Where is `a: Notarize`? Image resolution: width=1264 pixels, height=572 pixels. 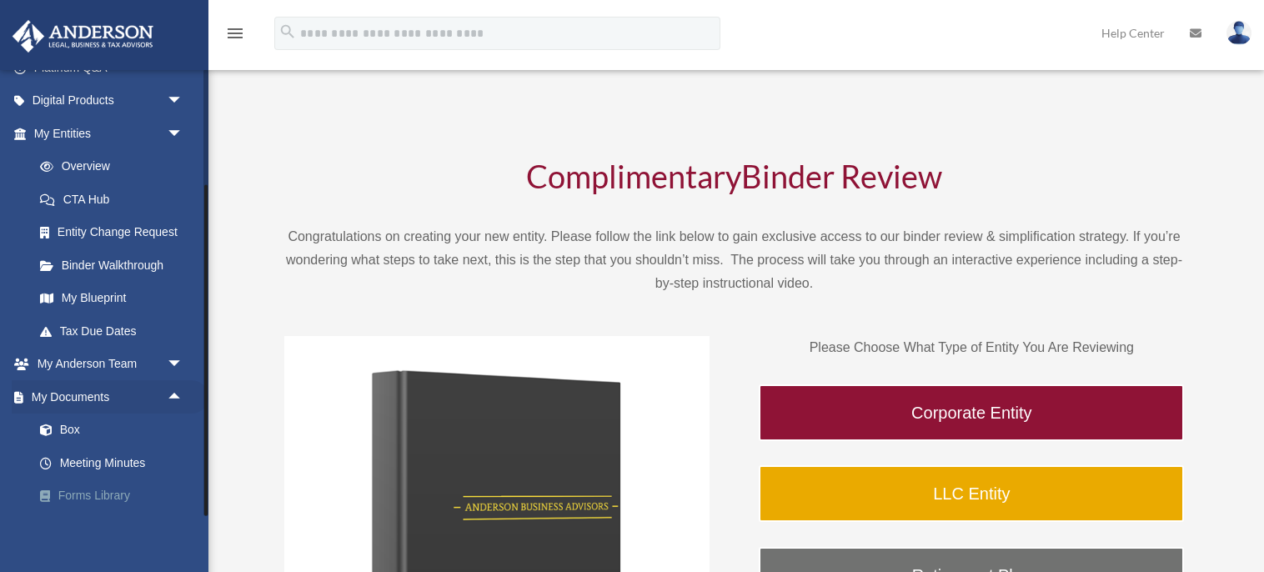
a: Notarize is located at coordinates (116, 528).